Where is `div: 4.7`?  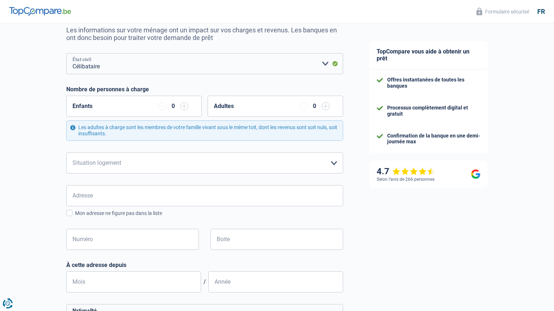 div: 4.7 is located at coordinates (406, 171).